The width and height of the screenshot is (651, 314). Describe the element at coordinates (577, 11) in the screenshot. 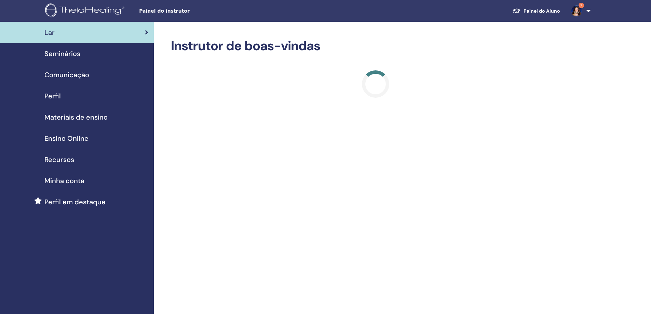

I see `img: default.jpg` at that location.